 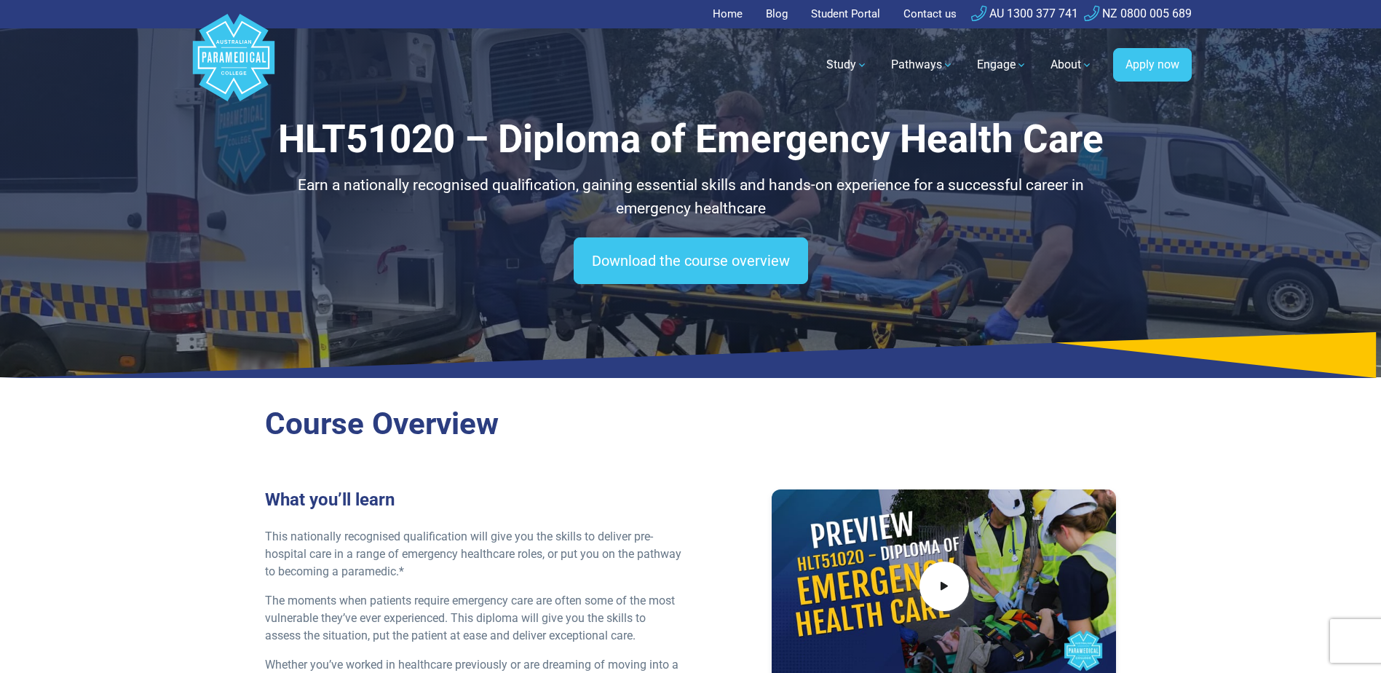 What do you see at coordinates (1002, 65) in the screenshot?
I see `a: Engage` at bounding box center [1002, 65].